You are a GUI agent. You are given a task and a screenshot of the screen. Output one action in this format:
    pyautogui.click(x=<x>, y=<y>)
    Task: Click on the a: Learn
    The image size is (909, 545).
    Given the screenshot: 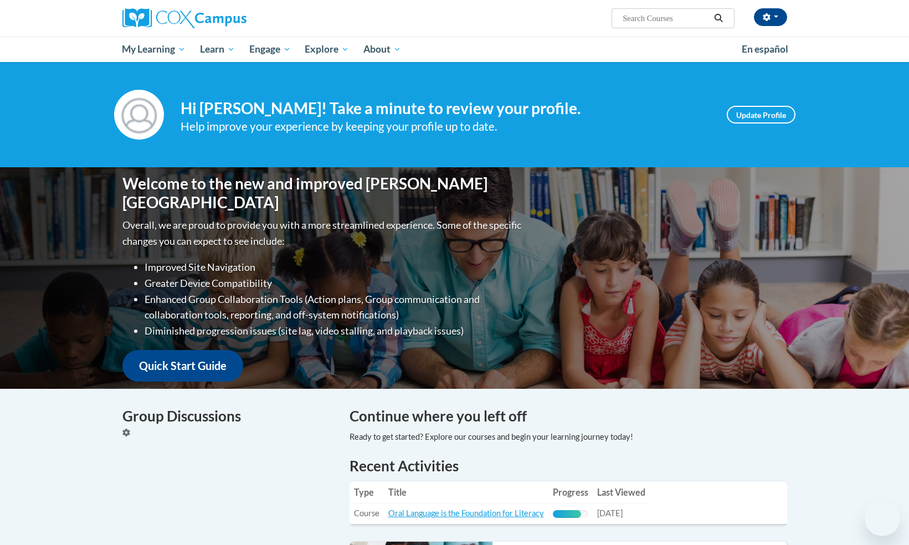 What is the action you would take?
    pyautogui.click(x=217, y=49)
    